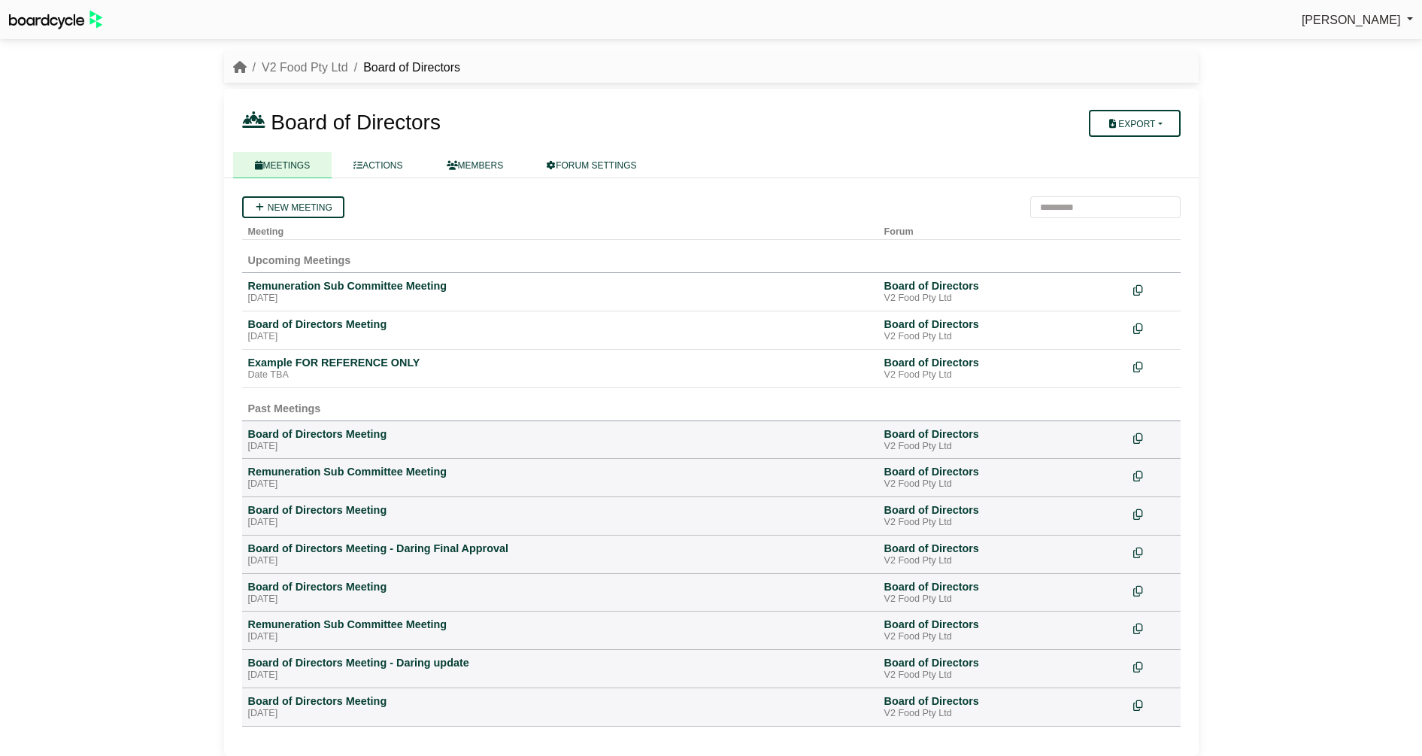 This screenshot has height=756, width=1422. Describe the element at coordinates (284, 408) in the screenshot. I see `span: Past Meetings` at that location.